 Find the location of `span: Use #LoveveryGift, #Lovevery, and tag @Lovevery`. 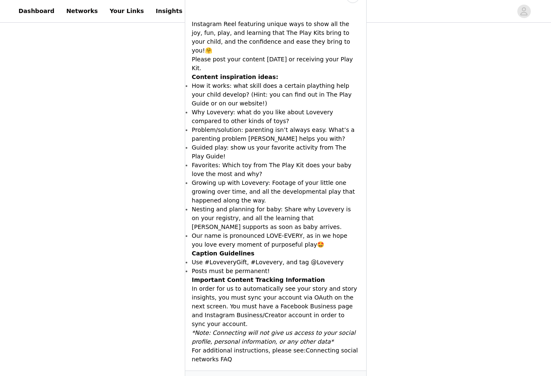

span: Use #LoveveryGift, #Lovevery, and tag @Lovevery is located at coordinates (268, 262).